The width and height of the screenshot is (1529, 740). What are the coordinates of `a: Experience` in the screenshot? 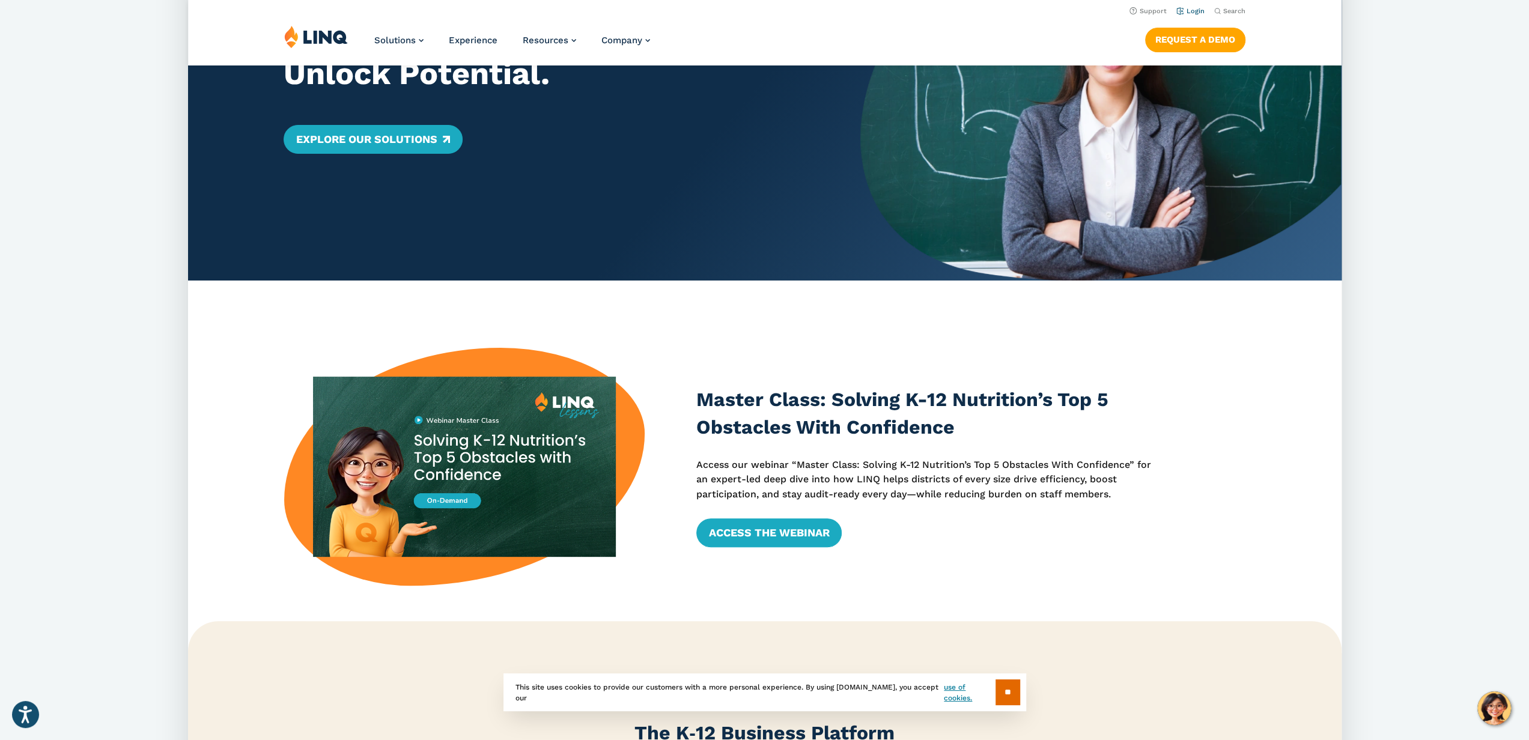 It's located at (473, 40).